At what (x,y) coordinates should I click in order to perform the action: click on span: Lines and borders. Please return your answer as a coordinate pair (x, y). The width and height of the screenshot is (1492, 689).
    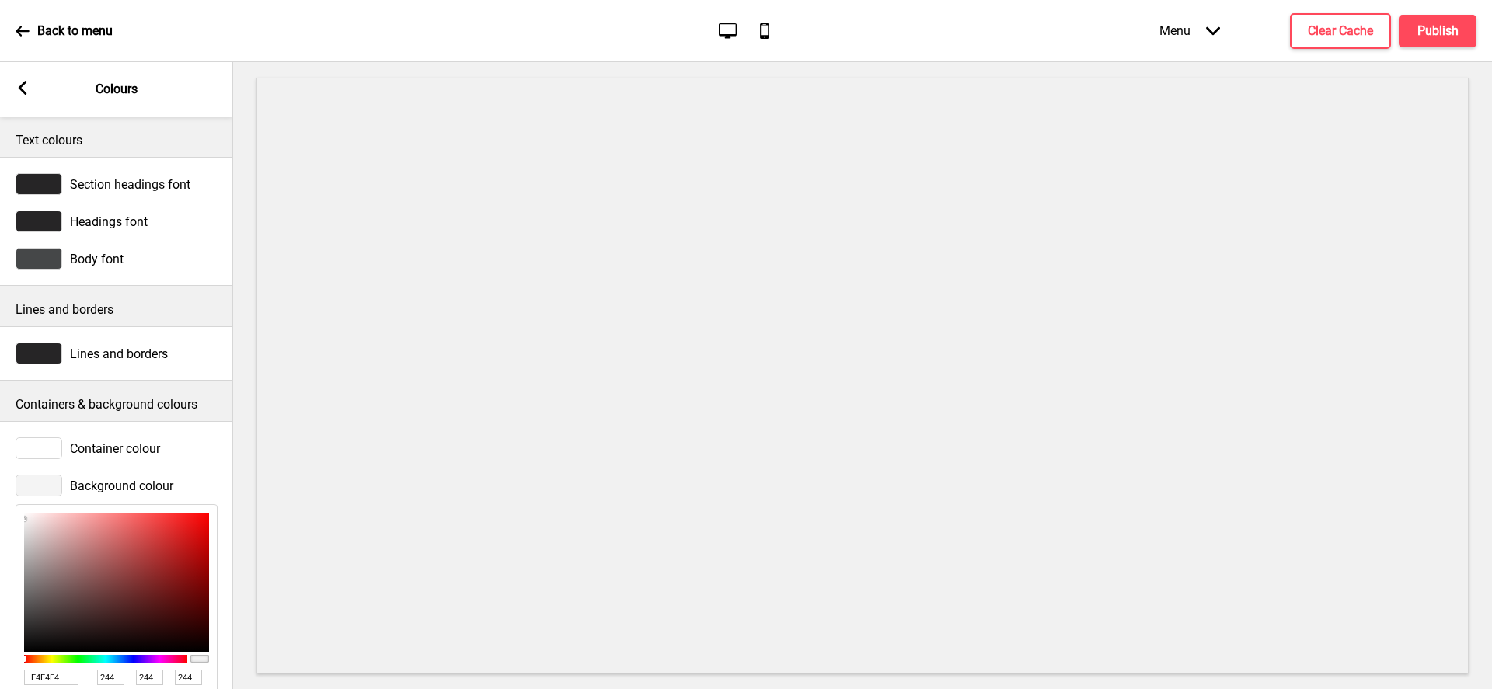
    Looking at the image, I should click on (119, 354).